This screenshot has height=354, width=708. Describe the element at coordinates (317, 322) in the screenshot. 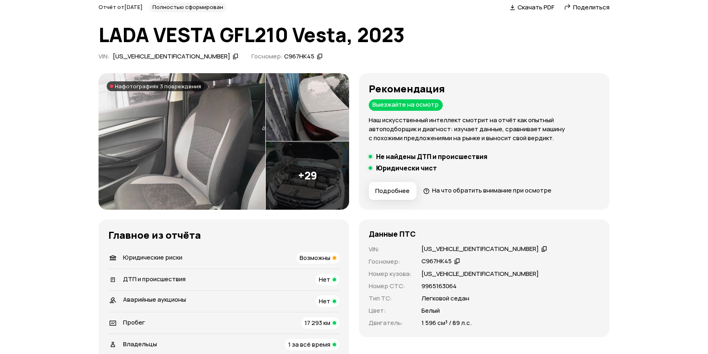

I see `span: 17 293 км` at that location.